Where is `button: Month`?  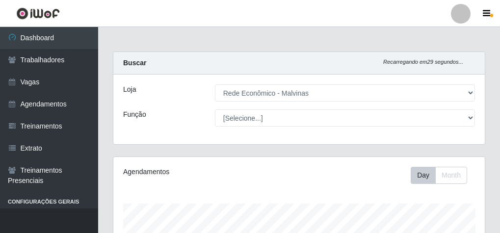 button: Month is located at coordinates (451, 175).